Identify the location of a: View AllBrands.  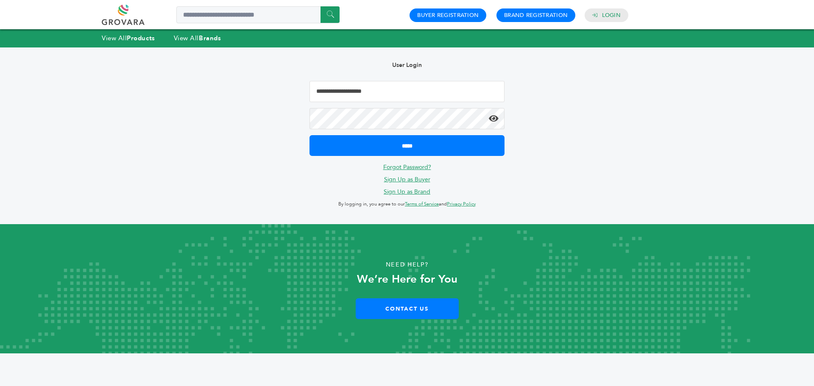
(198, 38).